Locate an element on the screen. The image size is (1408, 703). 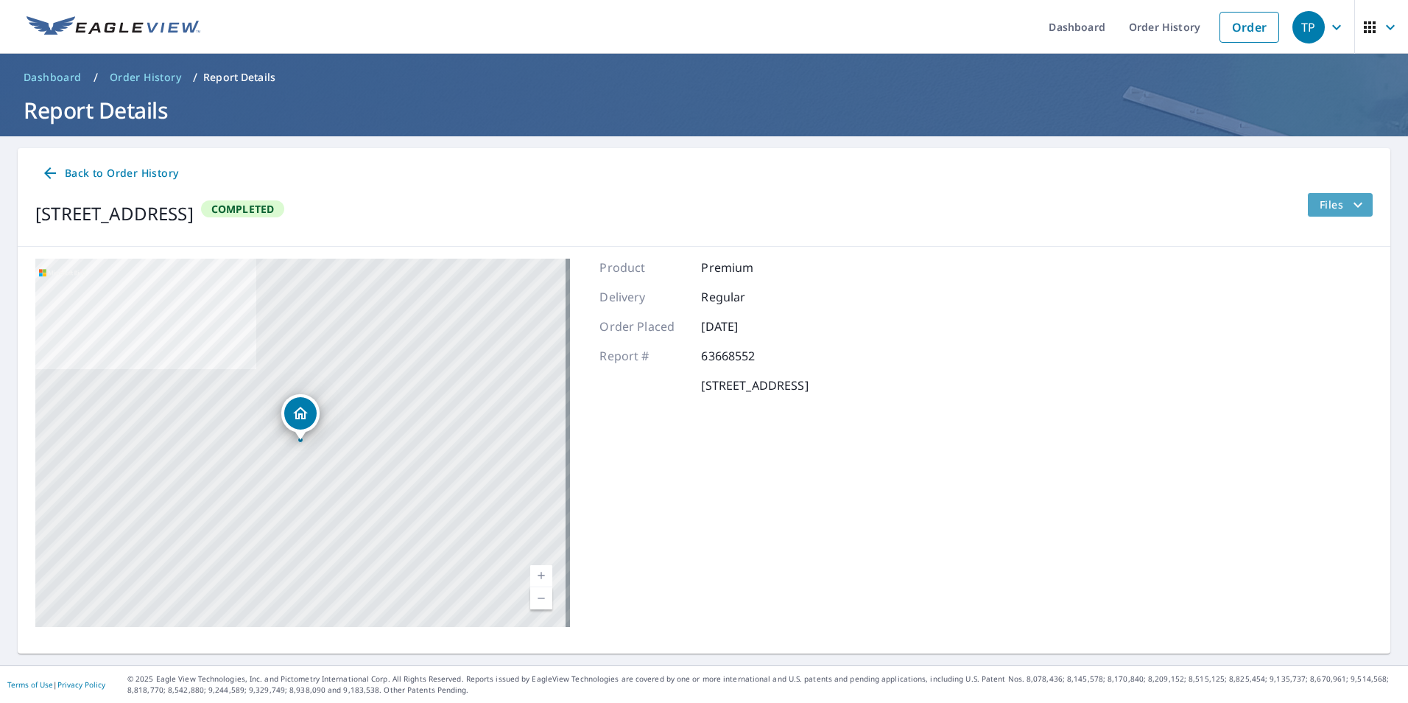
div: TP is located at coordinates (1309, 27).